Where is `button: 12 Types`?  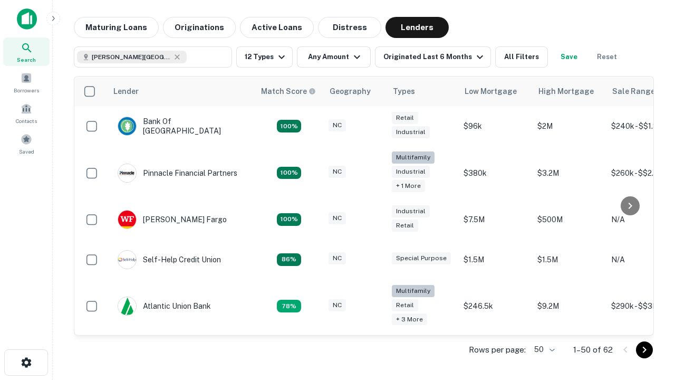 button: 12 Types is located at coordinates (264, 57).